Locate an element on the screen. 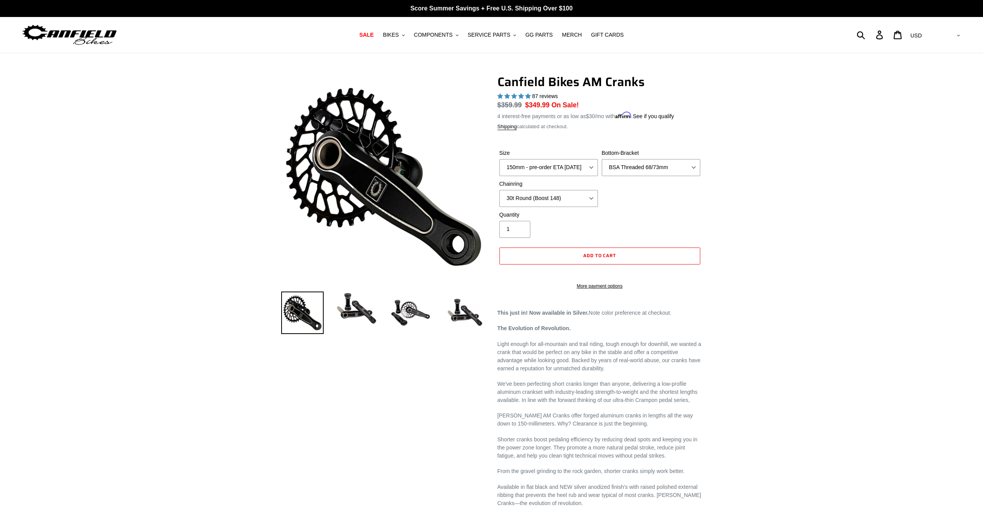  a: SALE is located at coordinates (366, 35).